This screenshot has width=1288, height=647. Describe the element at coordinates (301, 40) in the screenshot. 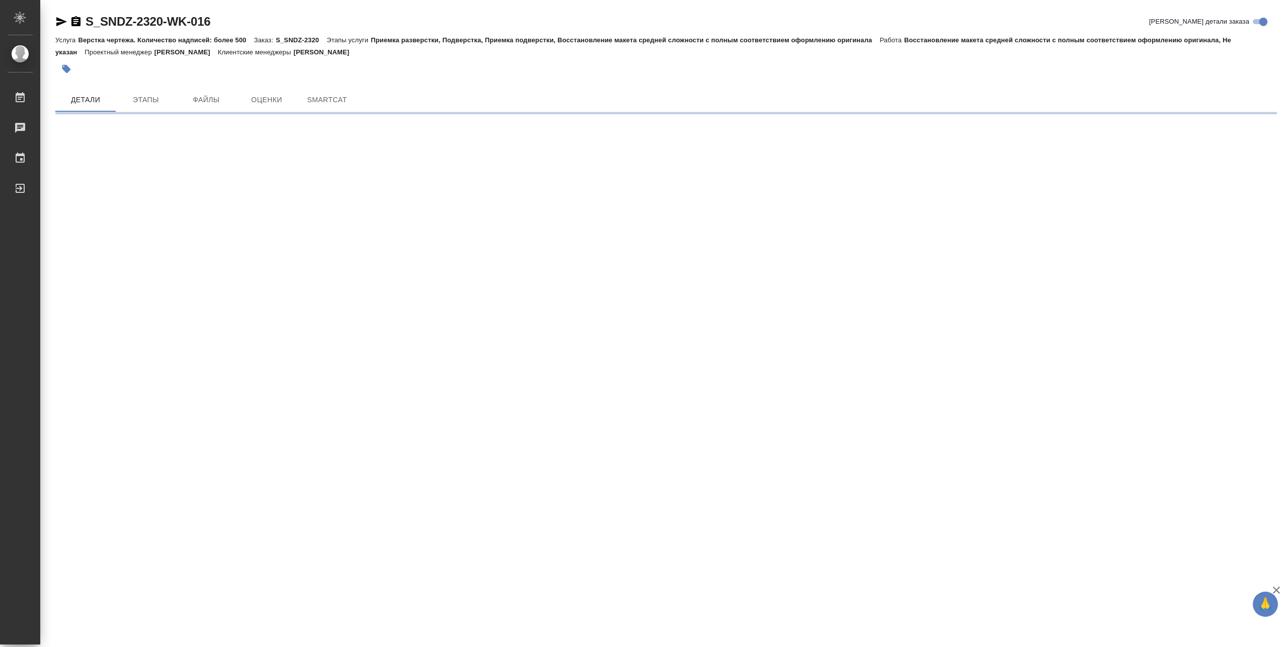

I see `p: S_SNDZ-2320` at that location.